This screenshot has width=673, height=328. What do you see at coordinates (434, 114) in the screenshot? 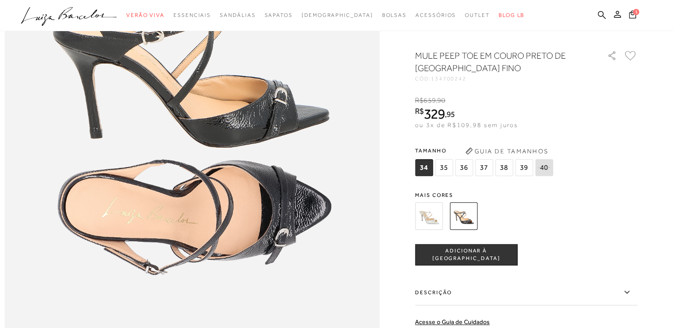
I see `span: 329` at bounding box center [434, 114].